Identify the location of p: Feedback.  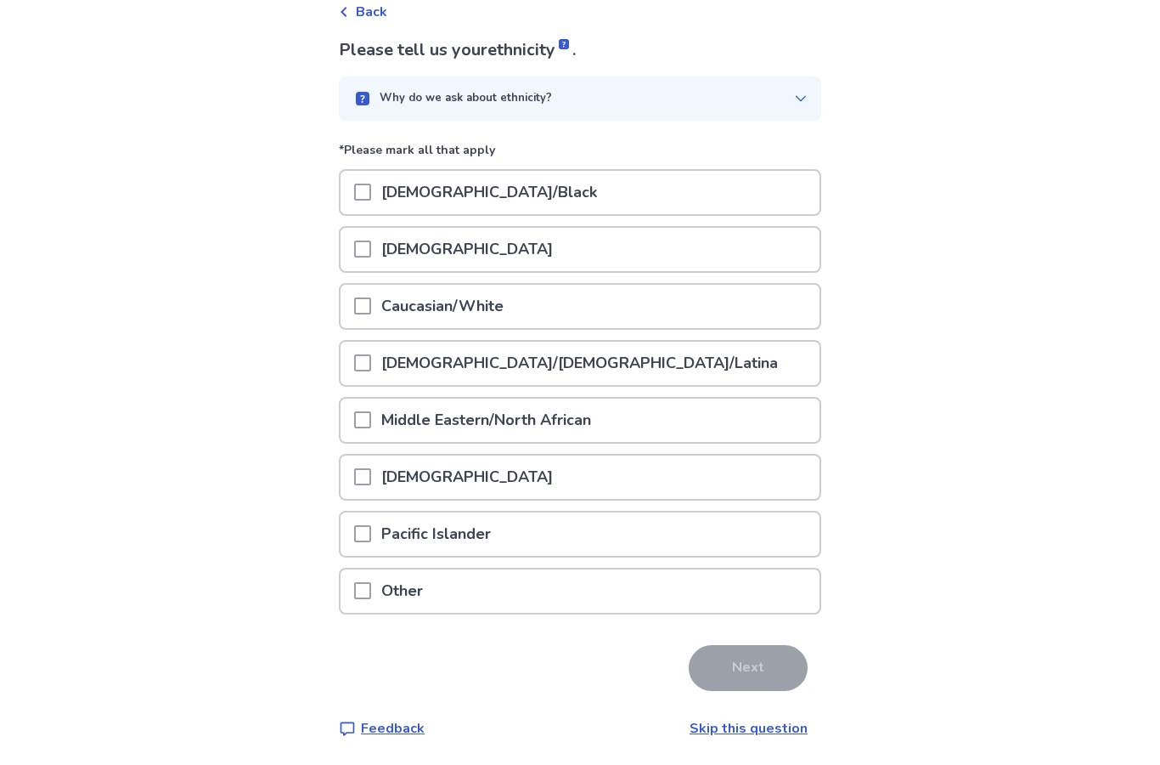
(392, 728).